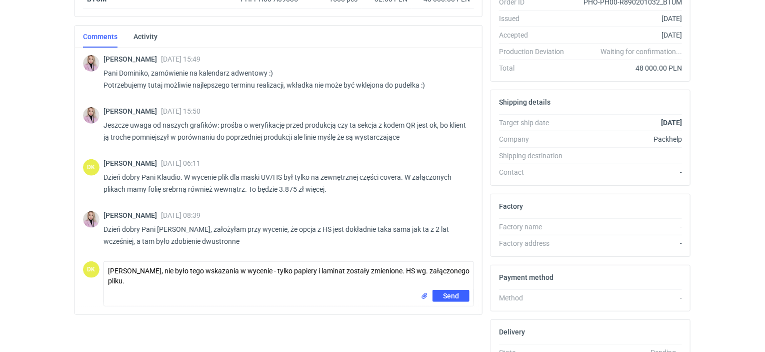 This screenshot has width=765, height=352. I want to click on p: Jeszcze uwaga od naszych grafików: prośba o weryfikację przed produkcją czy ta sekcja z kodem QR ..., so click(285, 131).